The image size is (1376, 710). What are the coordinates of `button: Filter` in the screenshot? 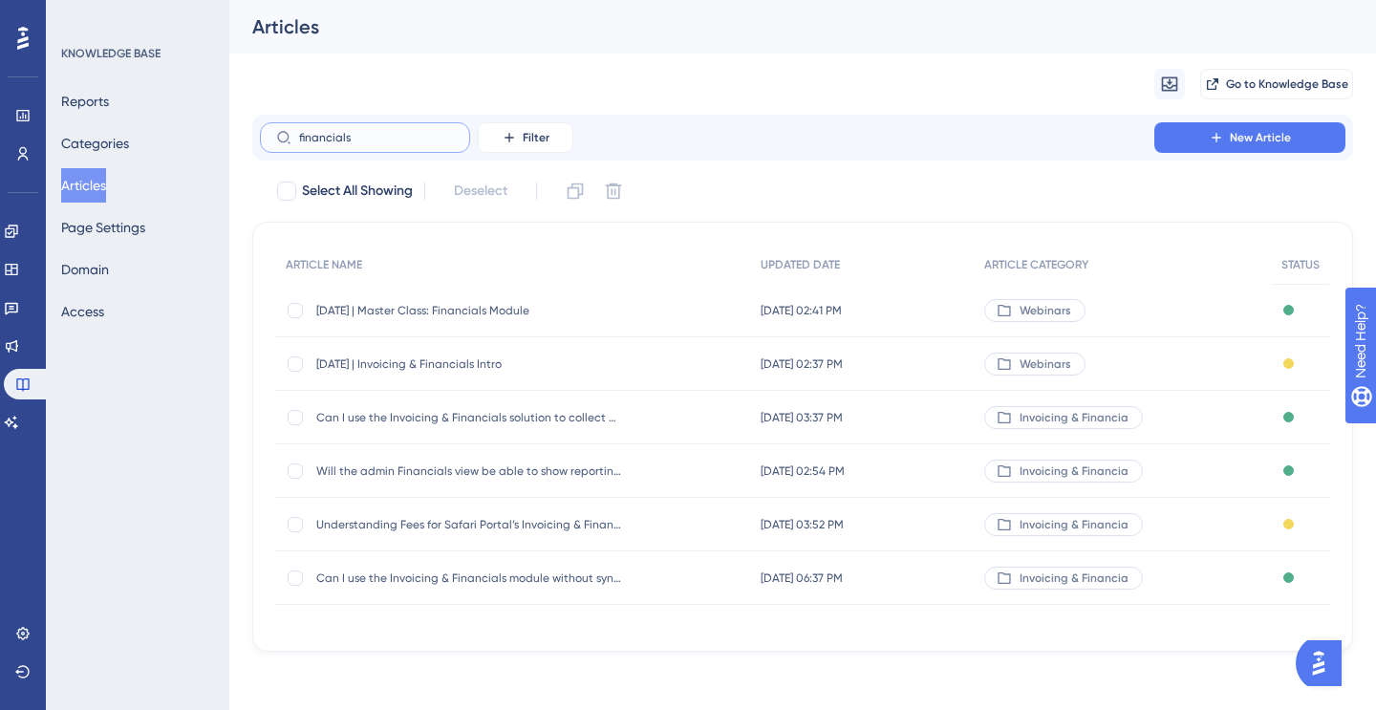 It's located at (526, 138).